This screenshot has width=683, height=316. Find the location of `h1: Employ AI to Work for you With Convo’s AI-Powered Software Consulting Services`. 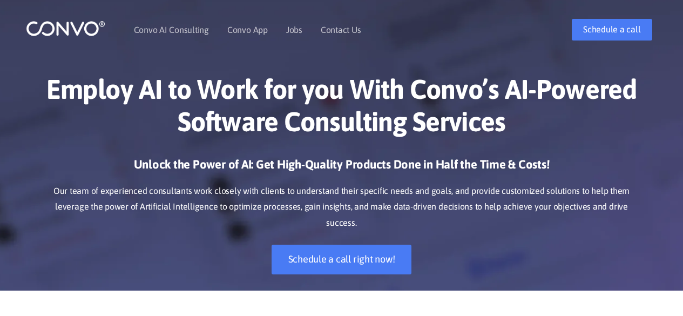

h1: Employ AI to Work for you With Convo’s AI-Powered Software Consulting Services is located at coordinates (342, 109).